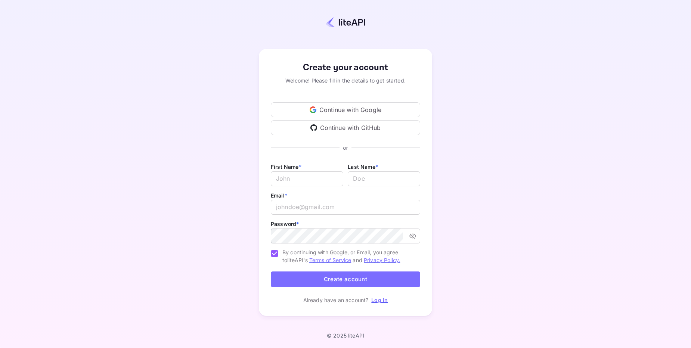 This screenshot has height=348, width=691. Describe the element at coordinates (285, 224) in the screenshot. I see `label: Password` at that location.